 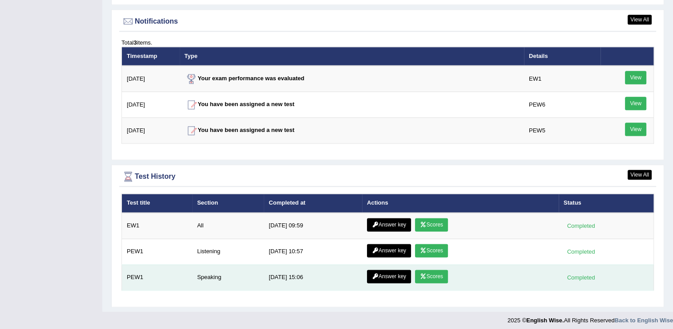 What do you see at coordinates (563, 105) in the screenshot?
I see `td: PEW6` at bounding box center [563, 105].